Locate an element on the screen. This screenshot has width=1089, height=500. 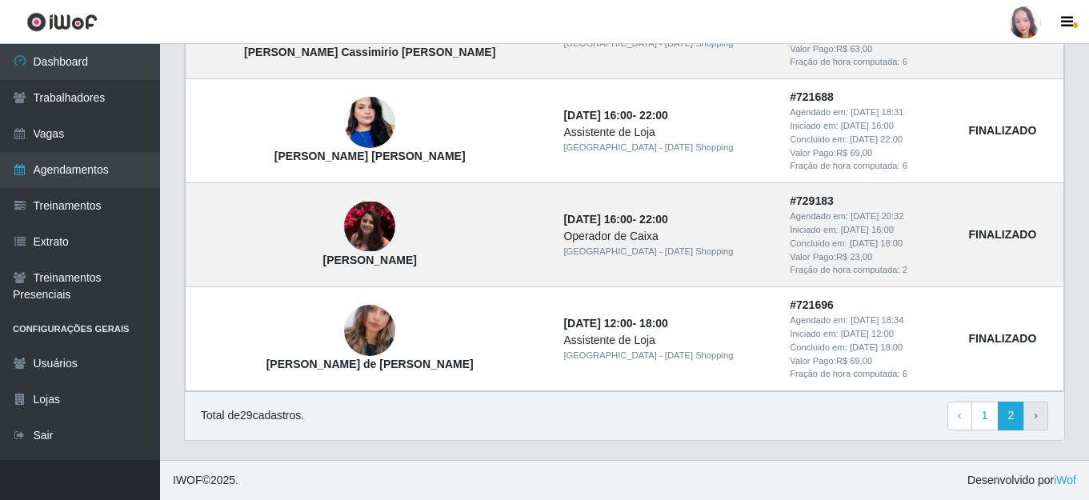
a: 1 is located at coordinates (985, 416).